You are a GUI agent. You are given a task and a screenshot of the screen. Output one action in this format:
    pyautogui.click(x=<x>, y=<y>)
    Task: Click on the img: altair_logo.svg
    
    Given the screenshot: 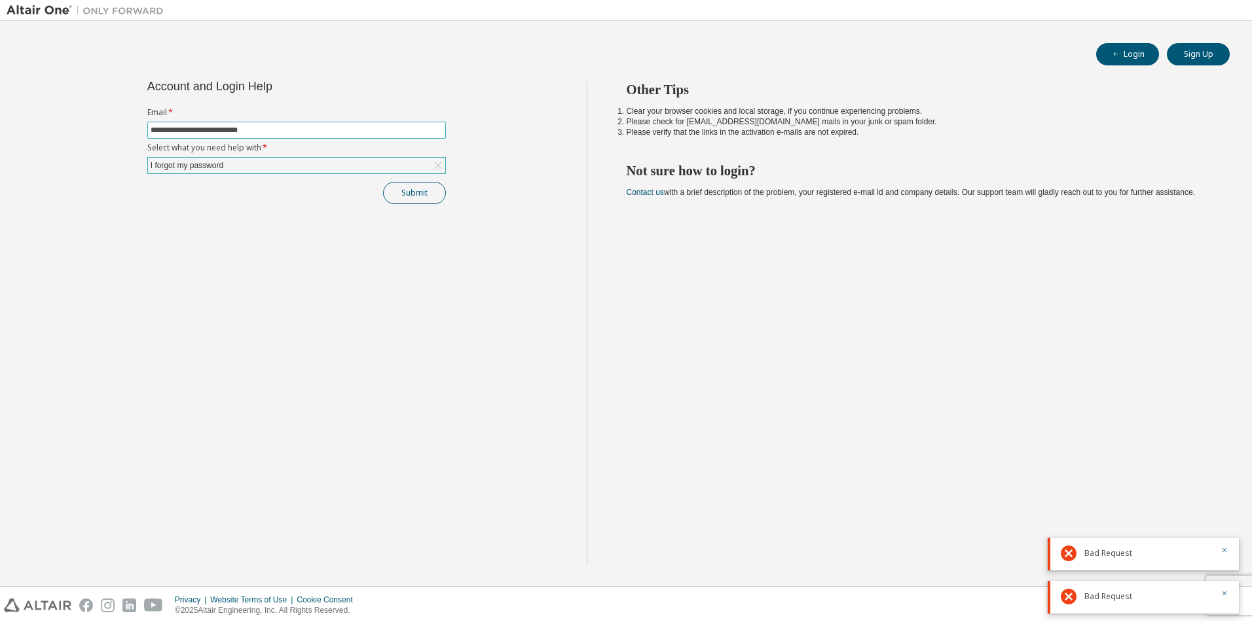 What is the action you would take?
    pyautogui.click(x=37, y=605)
    